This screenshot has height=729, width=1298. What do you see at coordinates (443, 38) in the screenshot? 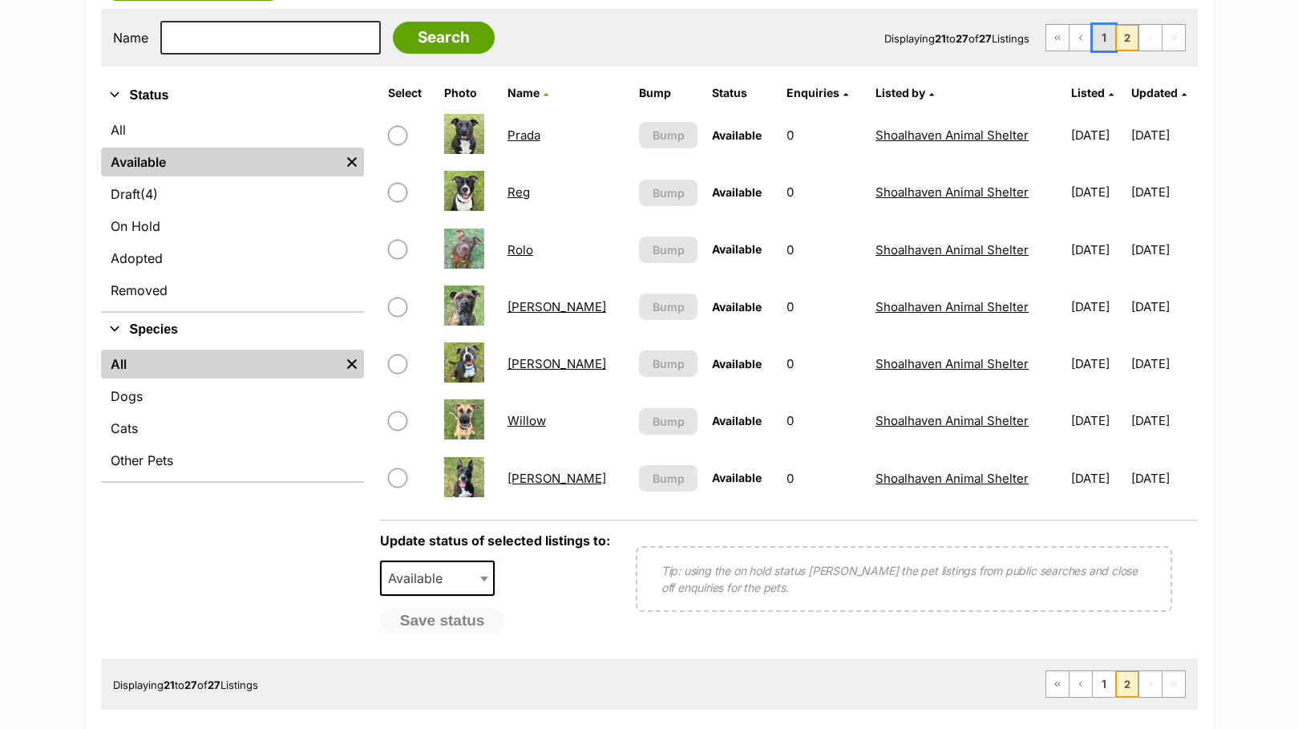
I see `input: Search` at bounding box center [443, 38].